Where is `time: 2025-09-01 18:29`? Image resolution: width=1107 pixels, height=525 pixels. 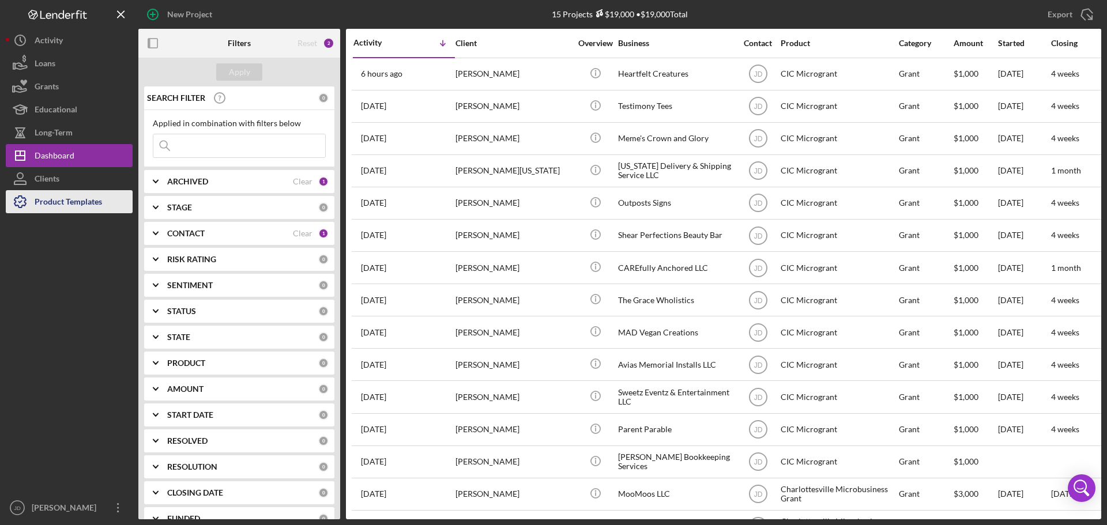
time: 2025-09-01 18:29 is located at coordinates (374, 235).